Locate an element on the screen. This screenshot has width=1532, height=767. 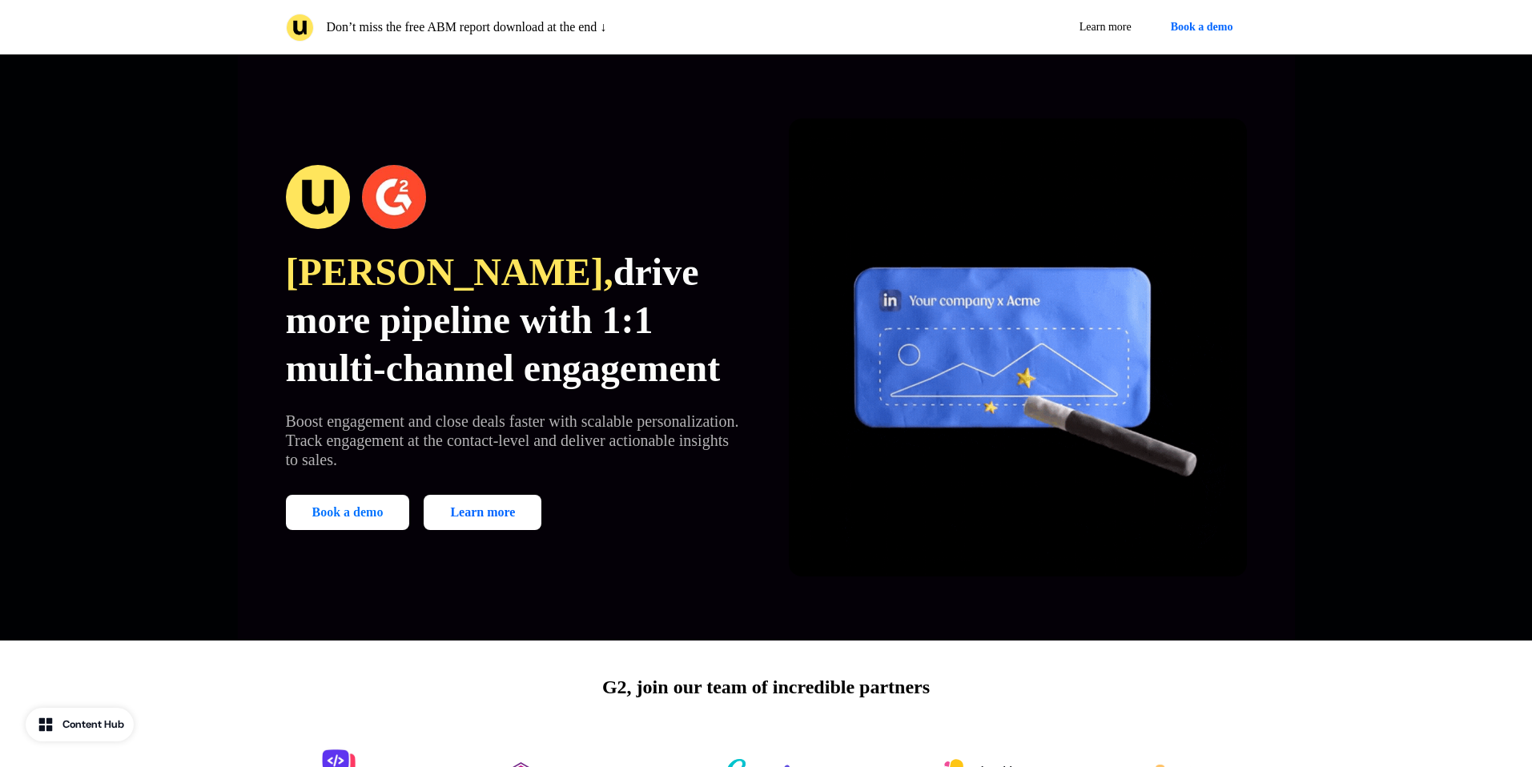
p: G2, join our team of incredible partners is located at coordinates (766, 687).